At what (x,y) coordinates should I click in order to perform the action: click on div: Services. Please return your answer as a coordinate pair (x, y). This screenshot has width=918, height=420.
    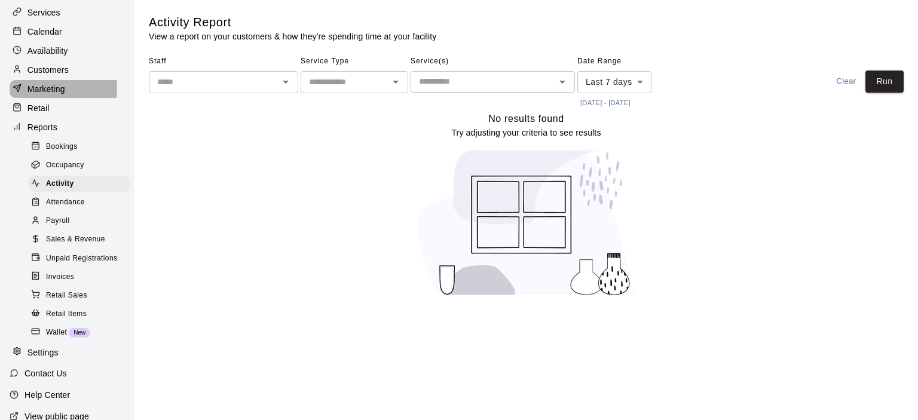
    Looking at the image, I should click on (67, 13).